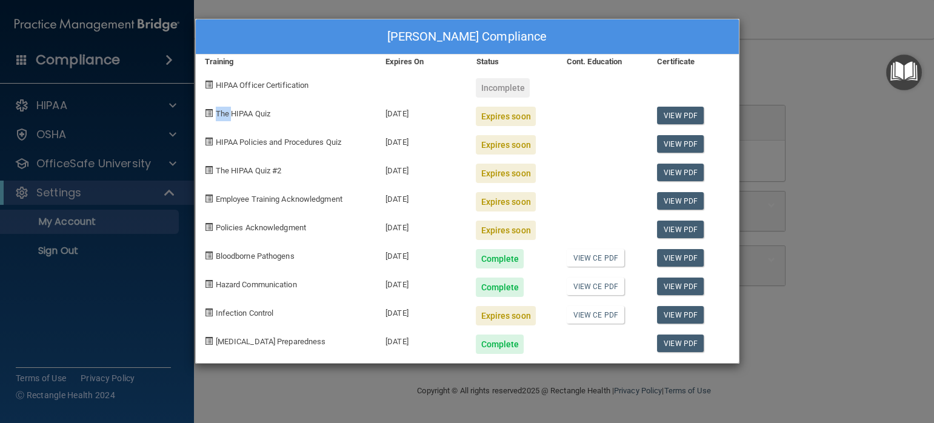 This screenshot has width=934, height=423. What do you see at coordinates (511, 62) in the screenshot?
I see `div: Status` at bounding box center [511, 62].